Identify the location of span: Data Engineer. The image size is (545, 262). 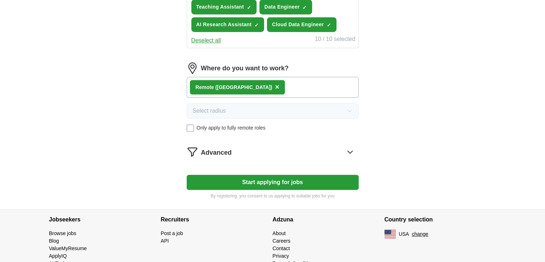
(282, 7).